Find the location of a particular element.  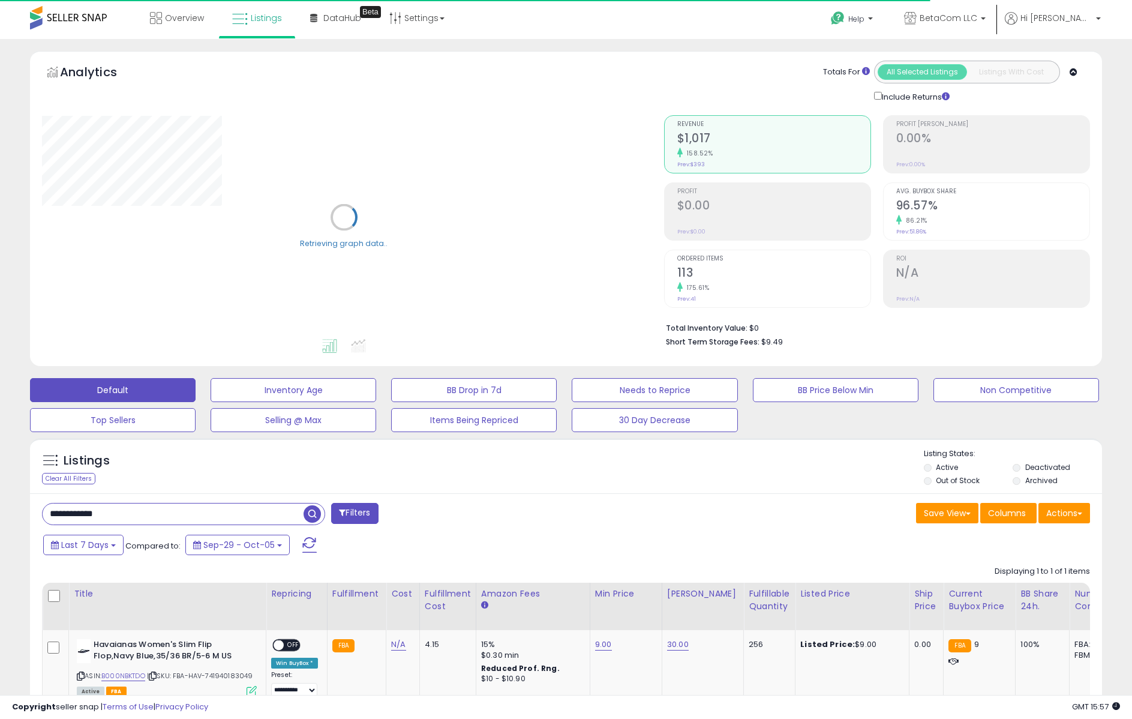

div: Repricing is located at coordinates (296, 593).